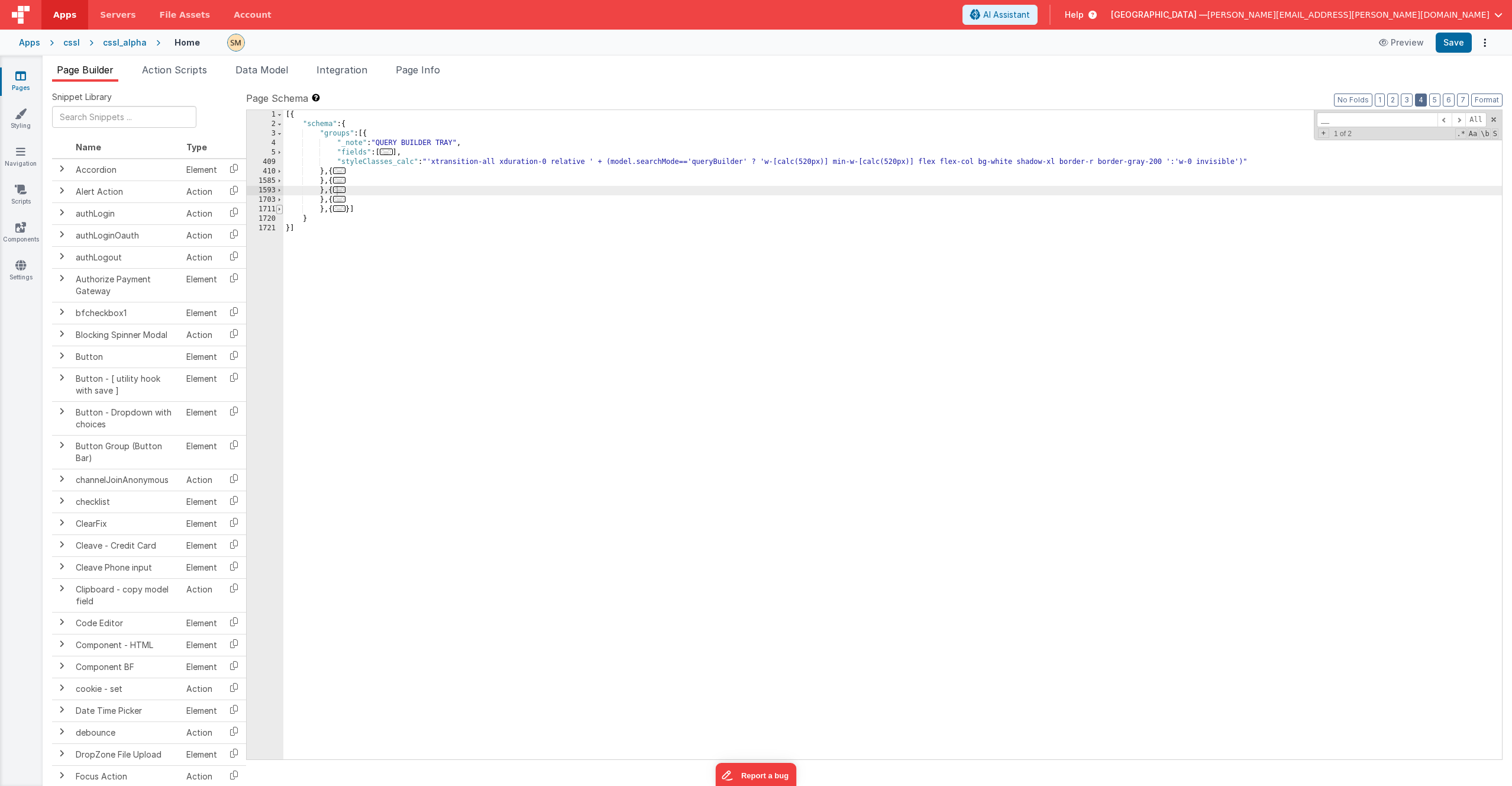 The height and width of the screenshot is (786, 1512). I want to click on td: channelJoinAnonymous, so click(126, 480).